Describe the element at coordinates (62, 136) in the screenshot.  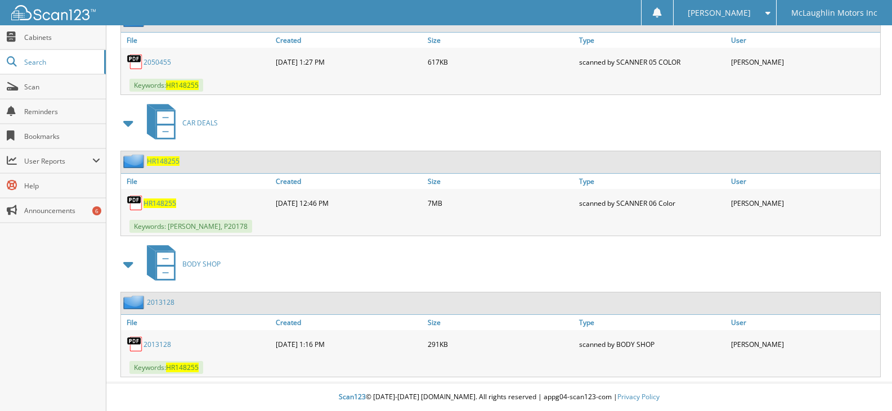
I see `span: Bookmarks` at that location.